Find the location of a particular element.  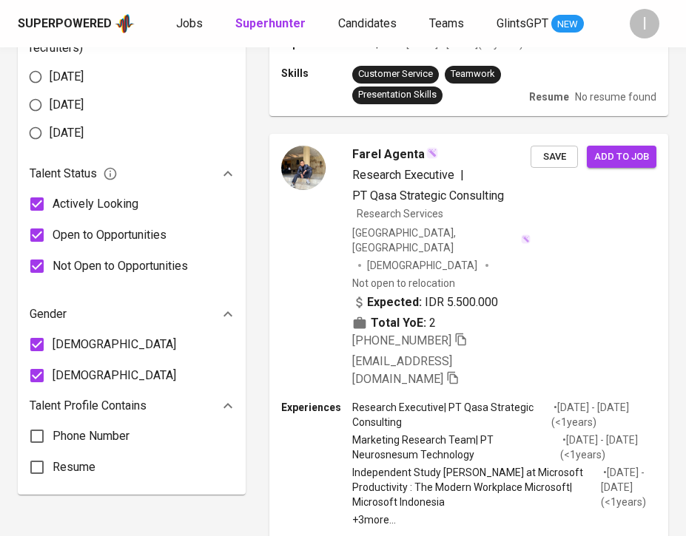

span: 2 is located at coordinates (432, 323).